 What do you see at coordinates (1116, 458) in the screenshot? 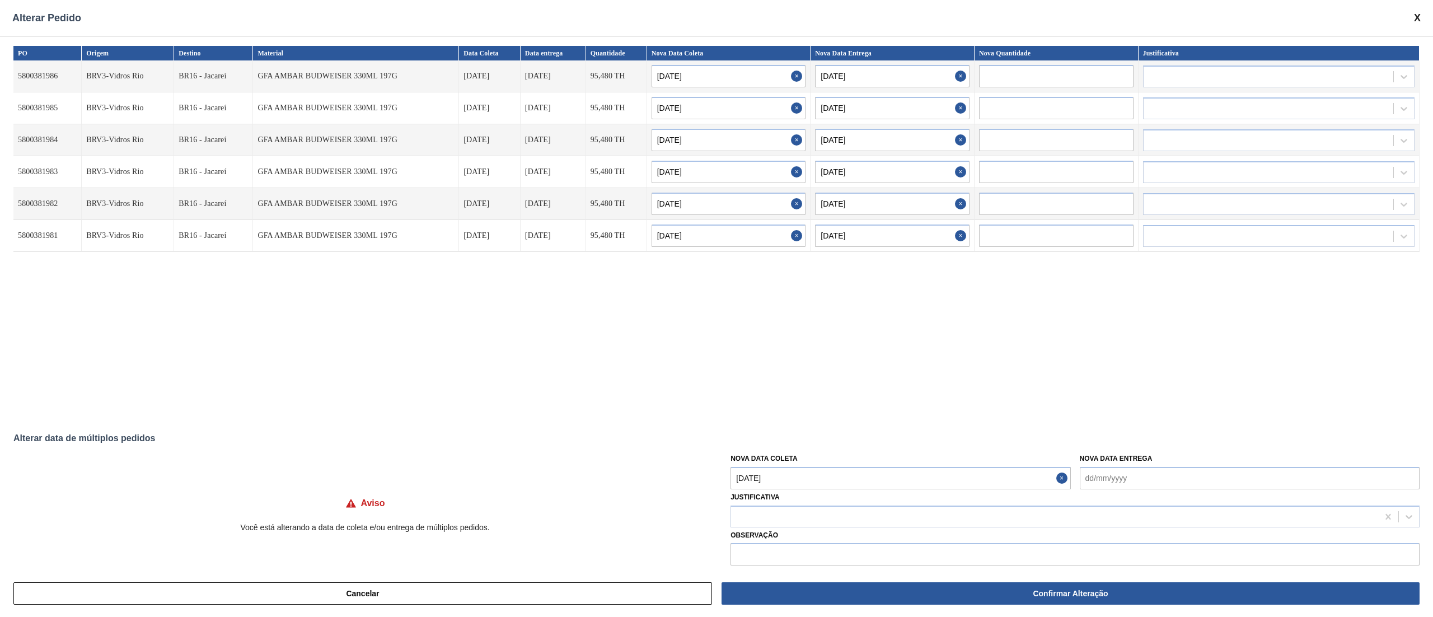
I see `label: Nova Data Entrega` at bounding box center [1116, 458].